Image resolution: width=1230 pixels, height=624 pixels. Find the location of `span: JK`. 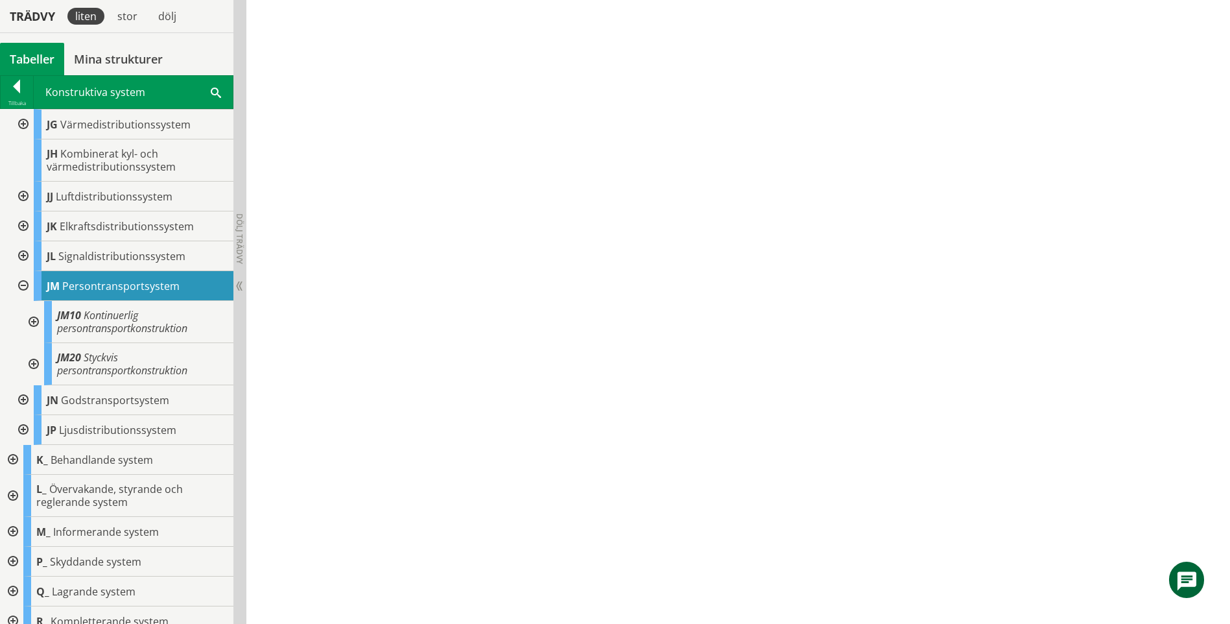

span: JK is located at coordinates (52, 226).